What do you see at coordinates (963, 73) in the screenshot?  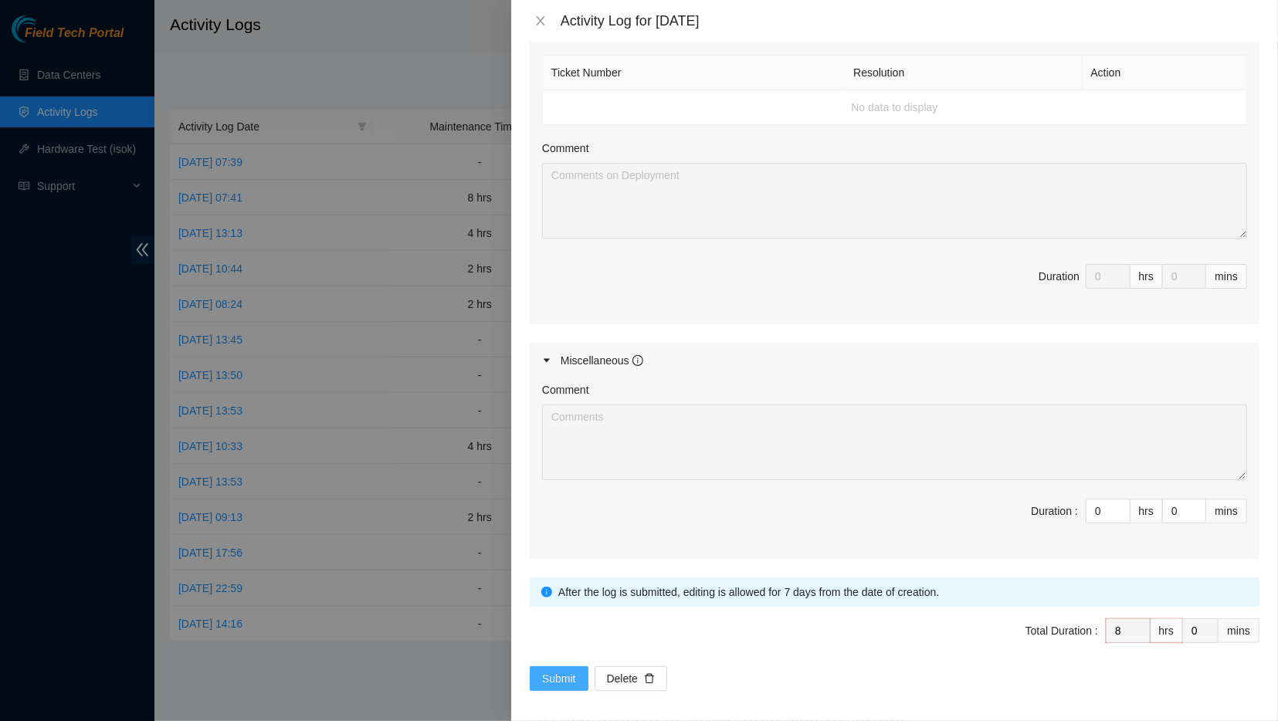 I see `th: Resolution` at bounding box center [963, 73].